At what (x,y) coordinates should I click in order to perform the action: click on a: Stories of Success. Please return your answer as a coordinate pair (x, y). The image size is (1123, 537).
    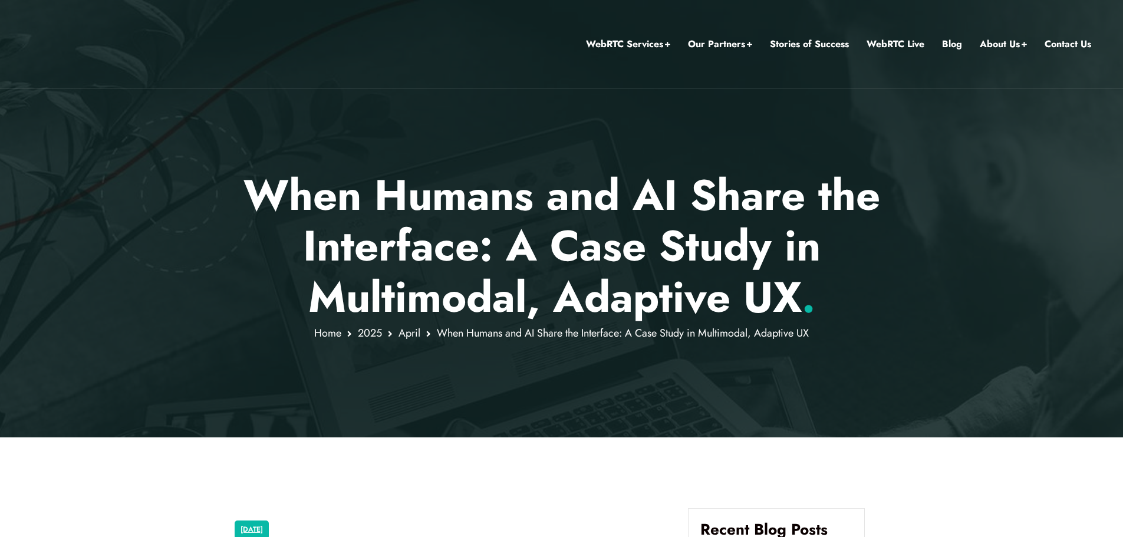
    Looking at the image, I should click on (810, 44).